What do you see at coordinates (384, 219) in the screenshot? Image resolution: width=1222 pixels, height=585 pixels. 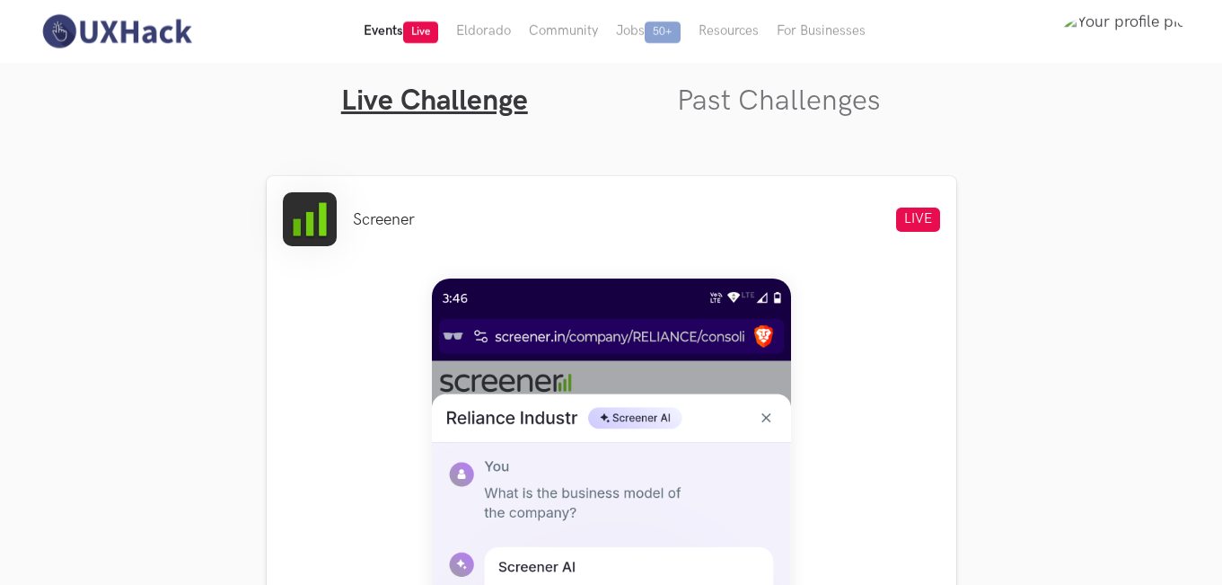 I see `li: Screener` at bounding box center [384, 219].